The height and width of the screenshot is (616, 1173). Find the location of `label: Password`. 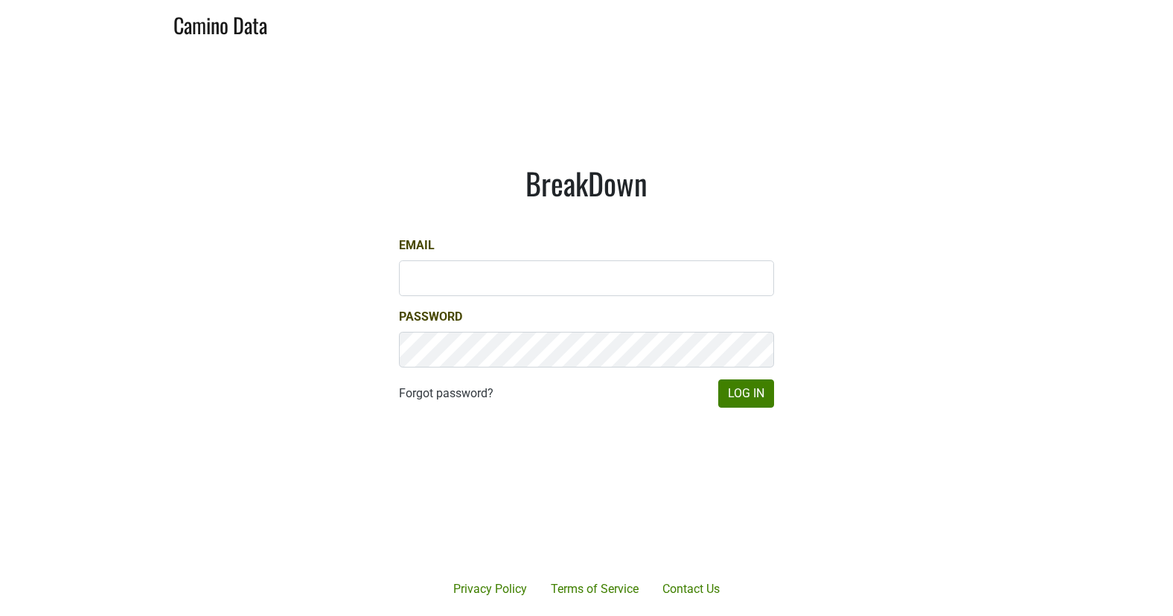

label: Password is located at coordinates (430, 317).